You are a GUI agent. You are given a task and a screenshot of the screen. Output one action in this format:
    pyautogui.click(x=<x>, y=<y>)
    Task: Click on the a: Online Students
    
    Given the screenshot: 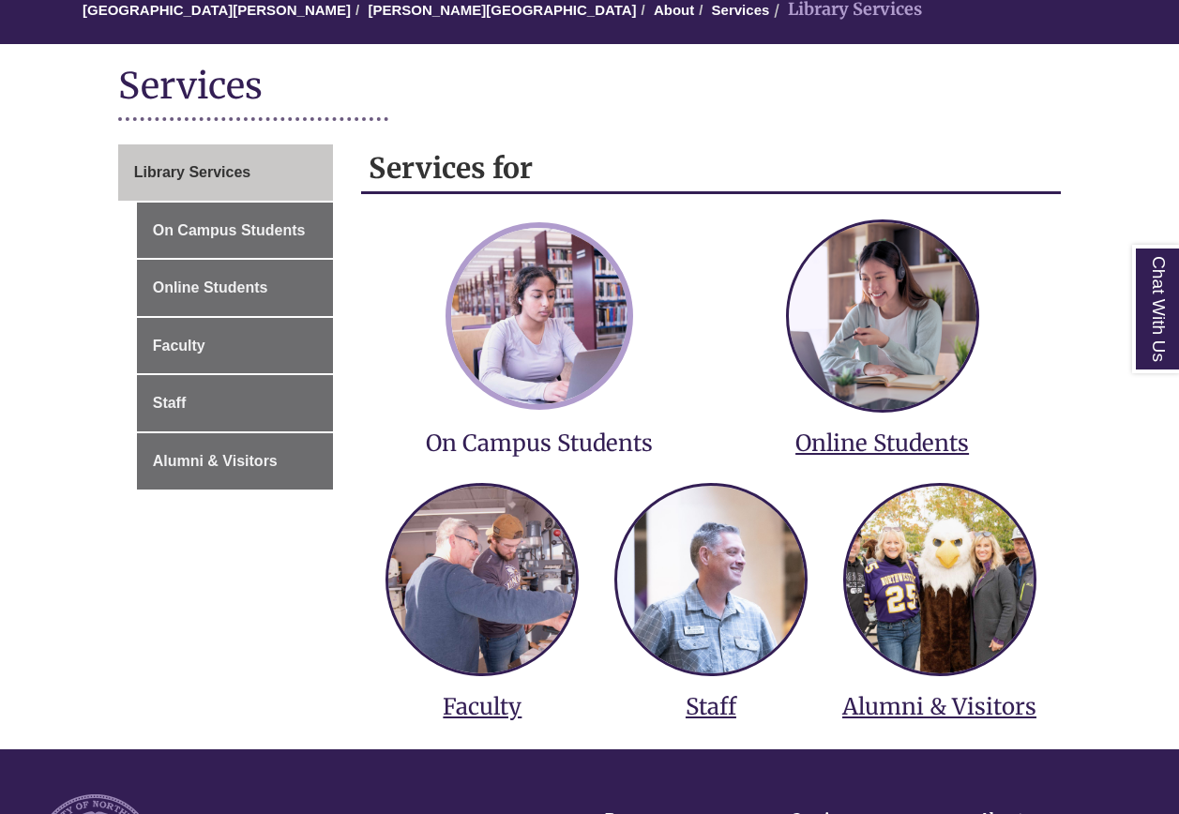 What is the action you would take?
    pyautogui.click(x=235, y=288)
    